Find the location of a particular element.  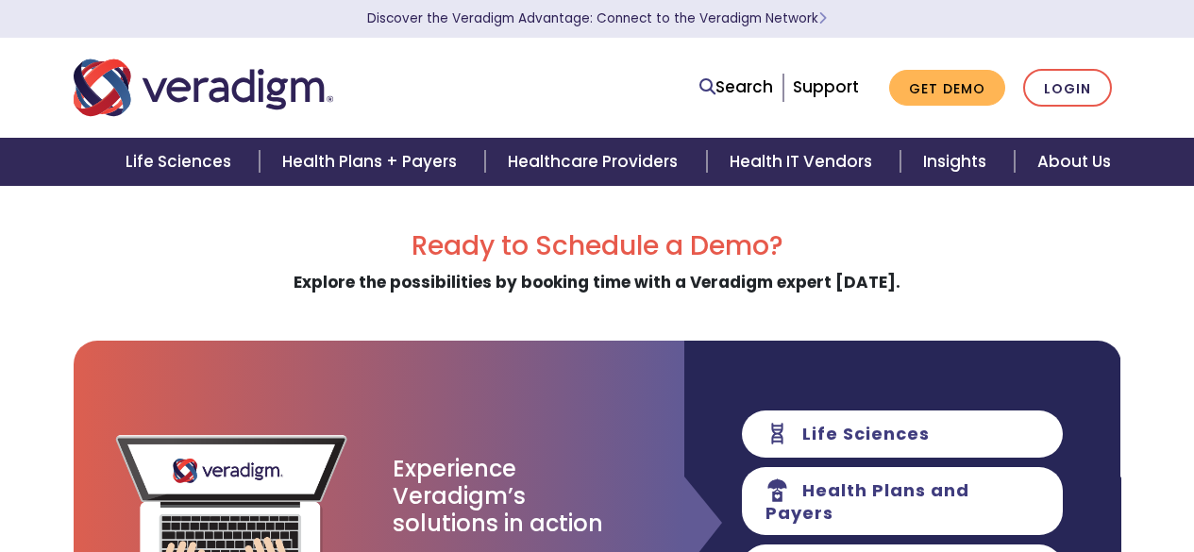

a: Health Plans + Payers is located at coordinates (372, 161).